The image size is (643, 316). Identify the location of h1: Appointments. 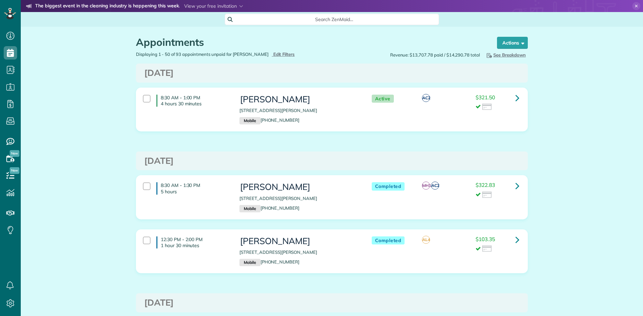
(310, 42).